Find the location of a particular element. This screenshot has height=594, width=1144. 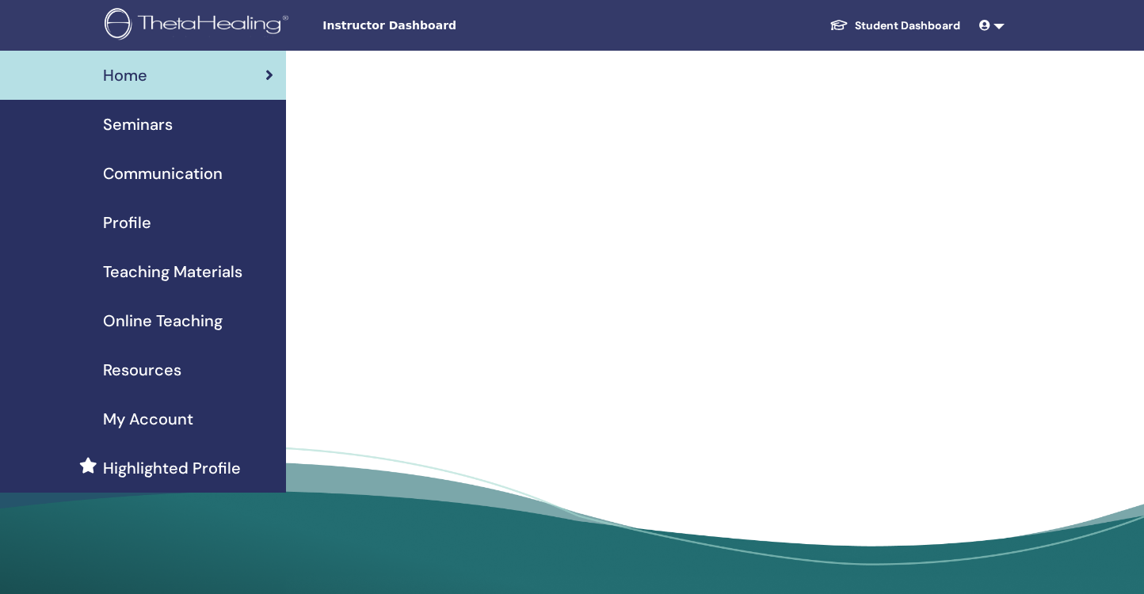

span: Seminars is located at coordinates (138, 124).